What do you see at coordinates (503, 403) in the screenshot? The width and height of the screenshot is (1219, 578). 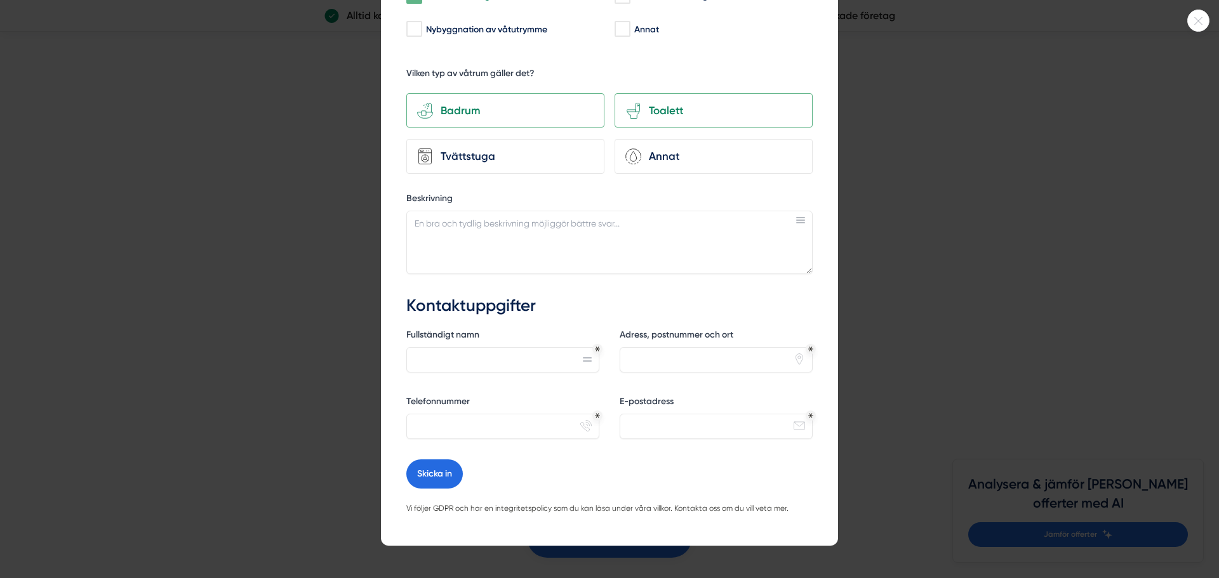 I see `label: Telefonnummer` at bounding box center [503, 403].